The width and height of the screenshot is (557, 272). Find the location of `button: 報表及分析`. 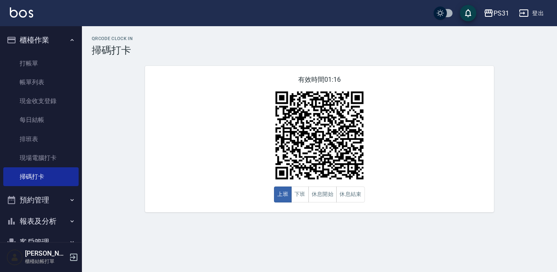

button: 報表及分析 is located at coordinates (41, 222).